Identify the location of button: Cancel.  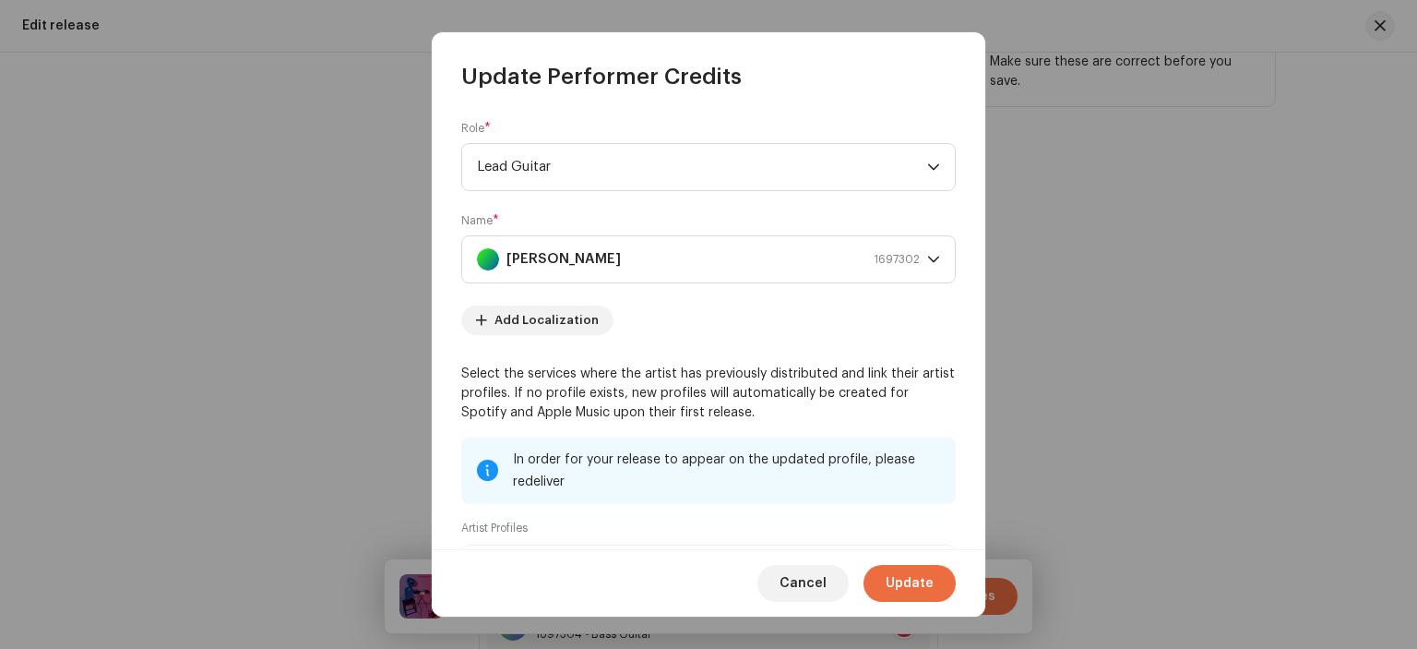
(803, 583).